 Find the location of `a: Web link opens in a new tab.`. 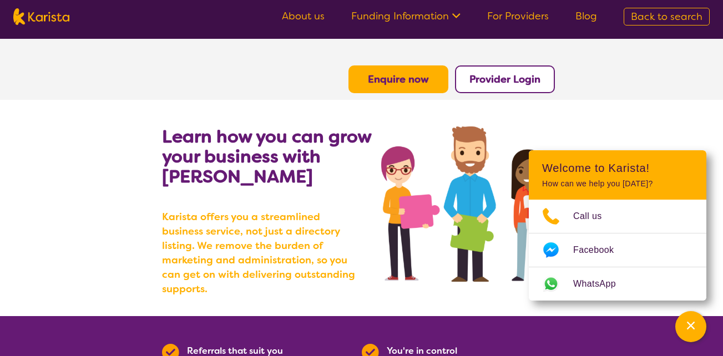

a: Web link opens in a new tab. is located at coordinates (618, 284).